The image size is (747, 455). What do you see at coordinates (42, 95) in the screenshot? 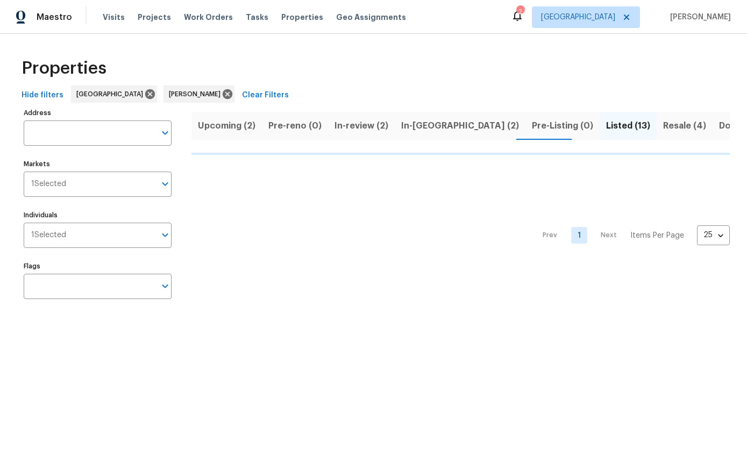
I see `button: Hide filters` at bounding box center [42, 95].